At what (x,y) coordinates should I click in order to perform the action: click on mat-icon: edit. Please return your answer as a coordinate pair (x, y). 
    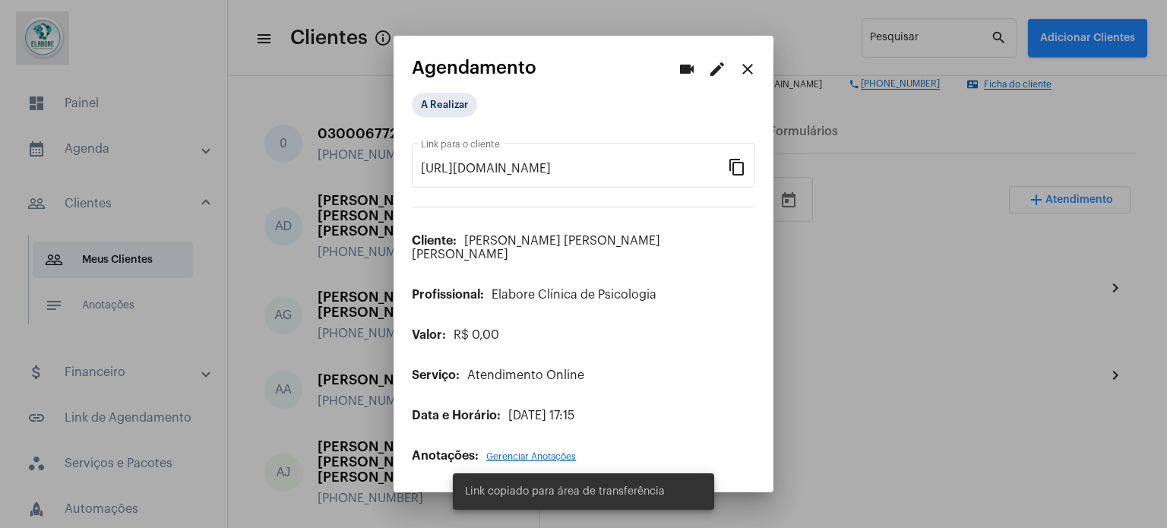
    Looking at the image, I should click on (717, 69).